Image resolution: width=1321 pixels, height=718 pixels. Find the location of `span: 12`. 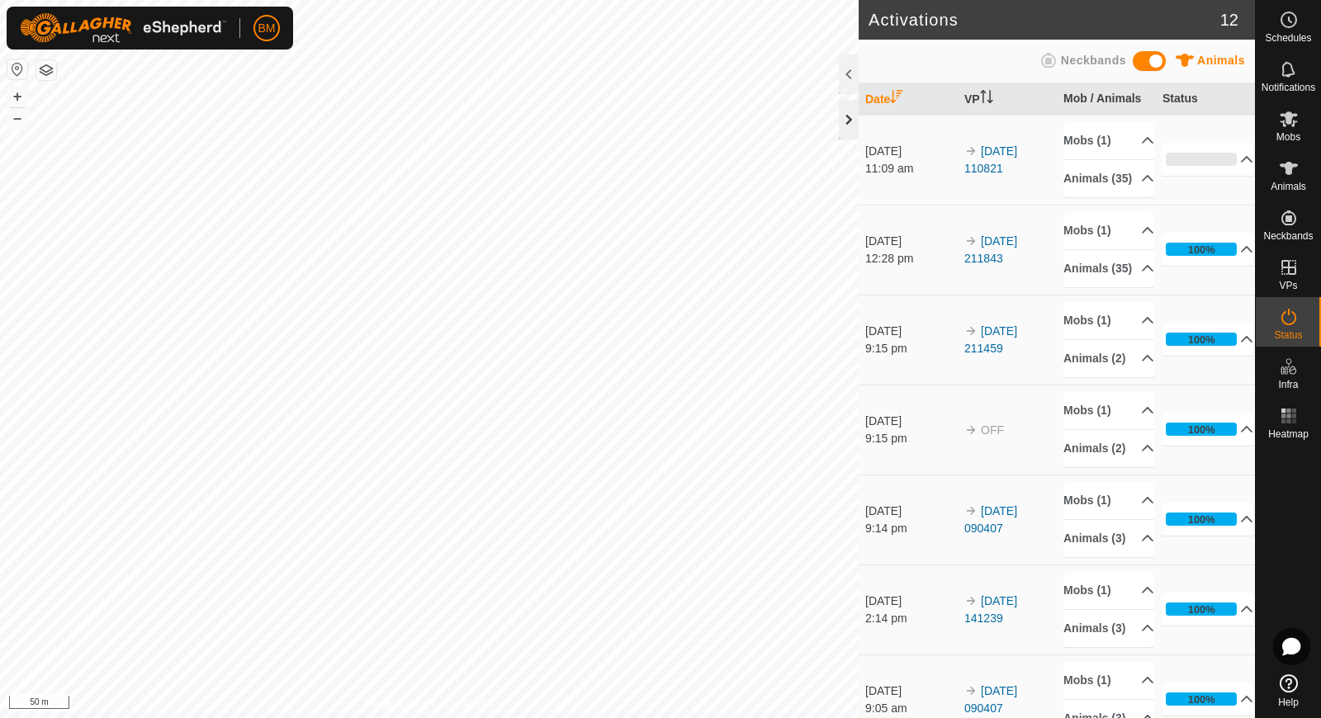

span: 12 is located at coordinates (1229, 20).